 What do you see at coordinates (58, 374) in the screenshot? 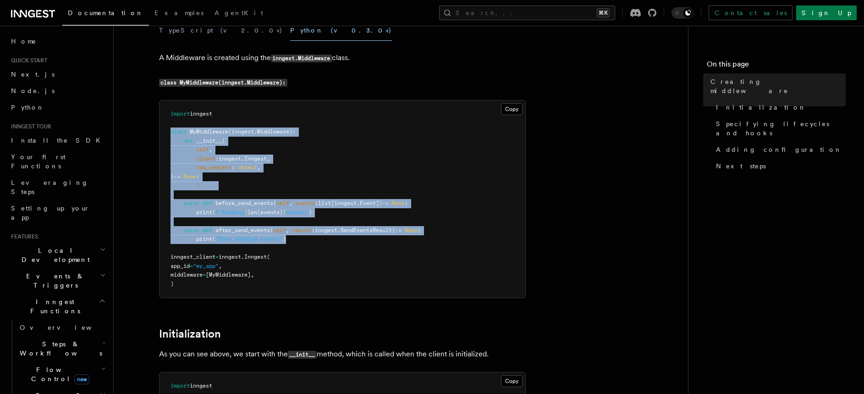
I see `span: Flow Control` at bounding box center [58, 374].